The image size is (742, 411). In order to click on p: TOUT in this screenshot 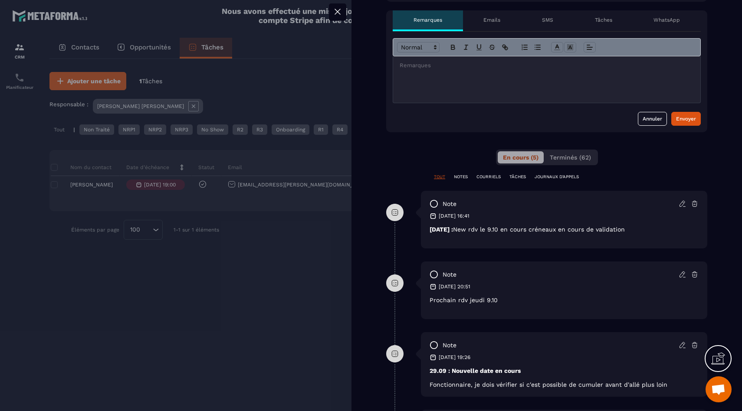, I will do `click(440, 177)`.